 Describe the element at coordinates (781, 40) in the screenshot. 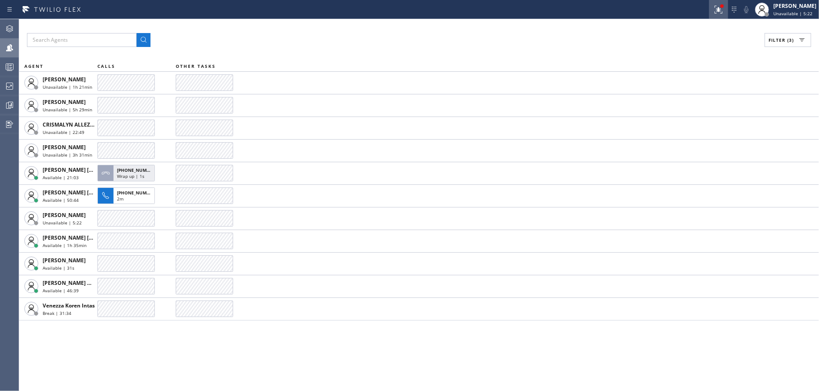

I see `span: Filter (3)` at that location.